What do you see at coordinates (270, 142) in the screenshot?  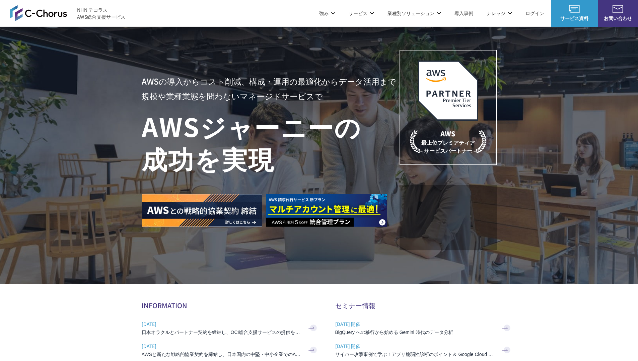 I see `h1: AWS ジャーニーの 成功を実現` at bounding box center [270, 142].